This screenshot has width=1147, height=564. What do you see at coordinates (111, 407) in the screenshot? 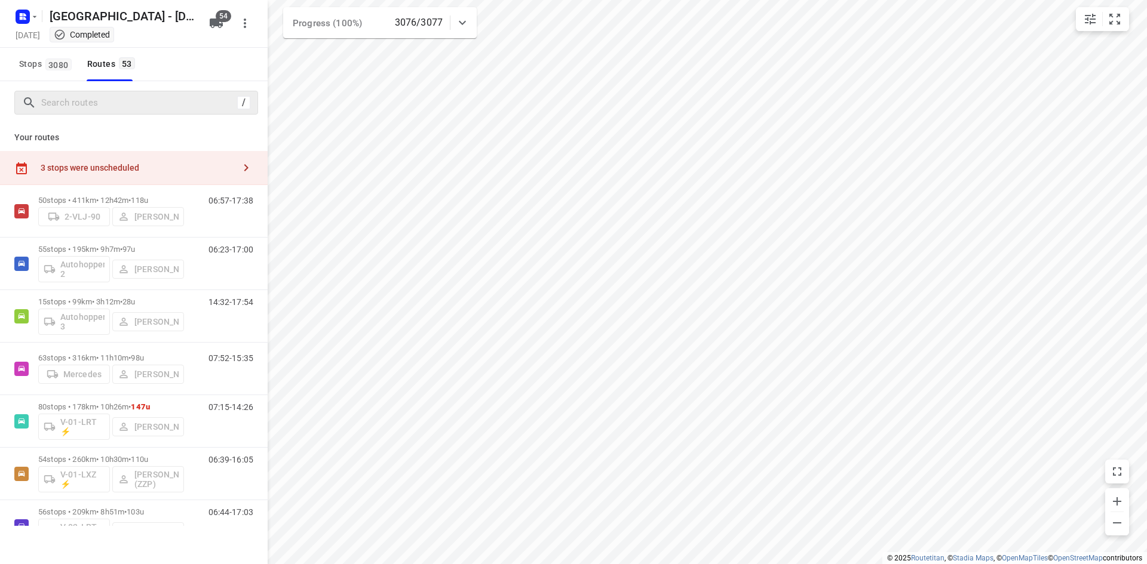
I see `p: 80 stops • 178km • 10h26m` at bounding box center [111, 407].